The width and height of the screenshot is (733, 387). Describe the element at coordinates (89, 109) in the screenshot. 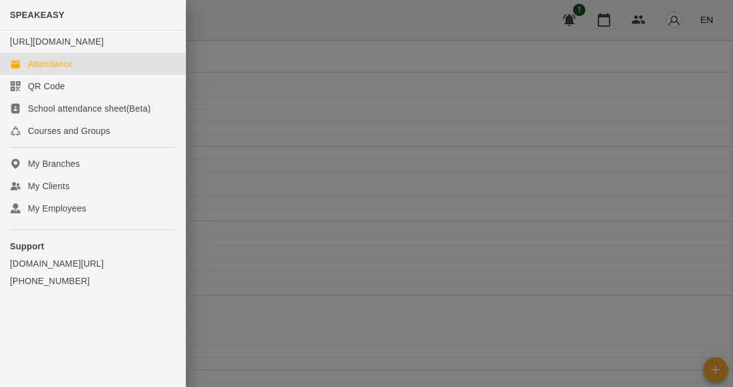

I see `div: School attendance sheet(Beta)` at that location.